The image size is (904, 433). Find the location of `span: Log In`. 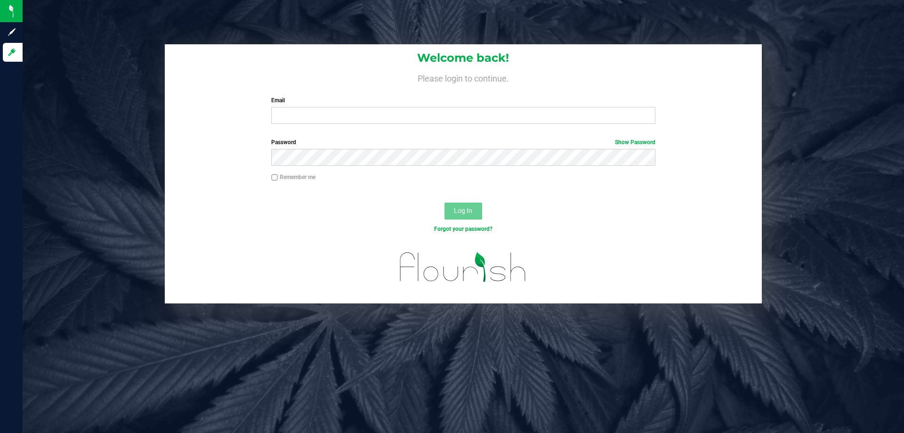

span: Log In is located at coordinates (463, 210).